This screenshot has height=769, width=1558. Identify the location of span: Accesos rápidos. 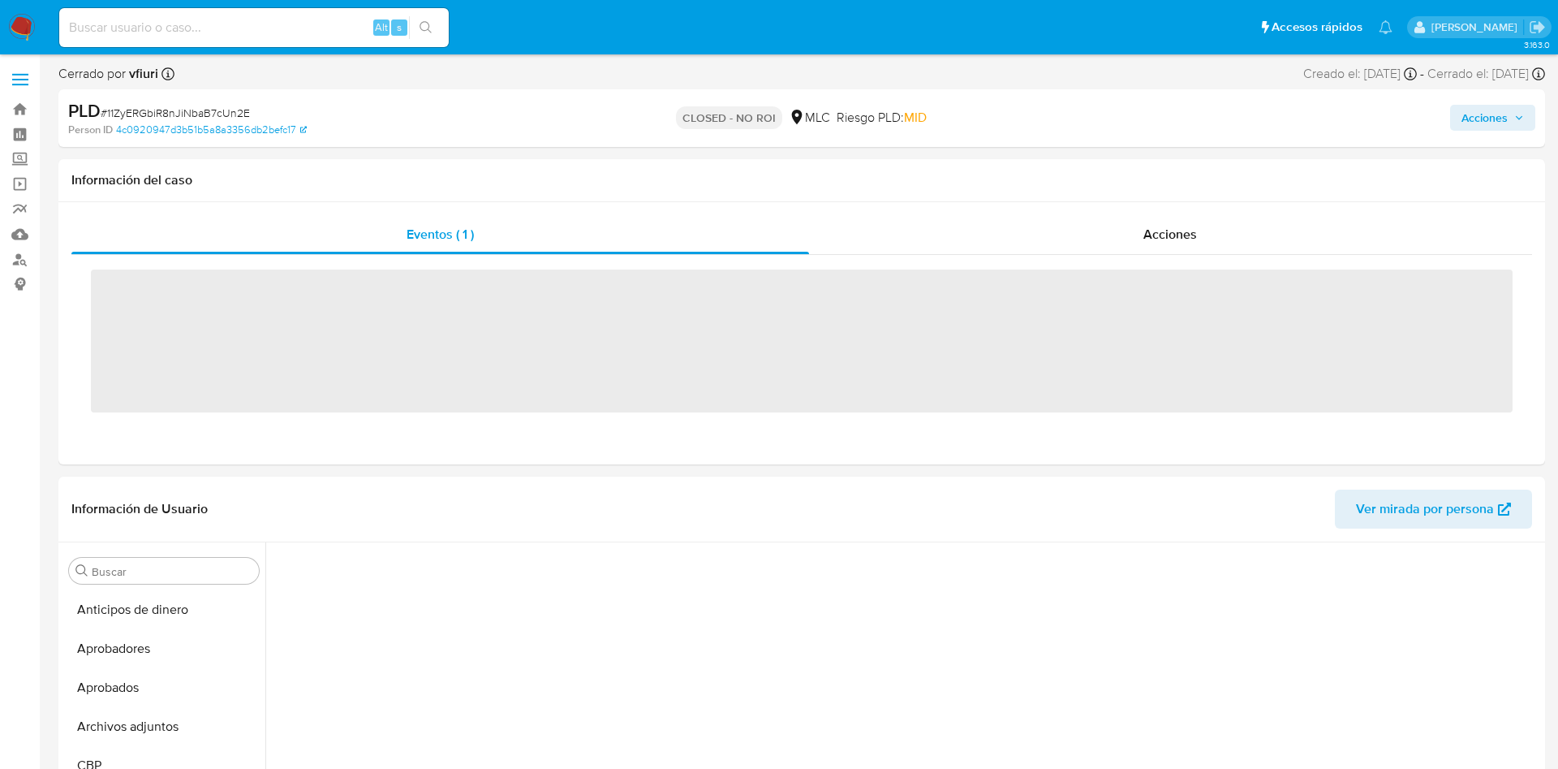
(1317, 27).